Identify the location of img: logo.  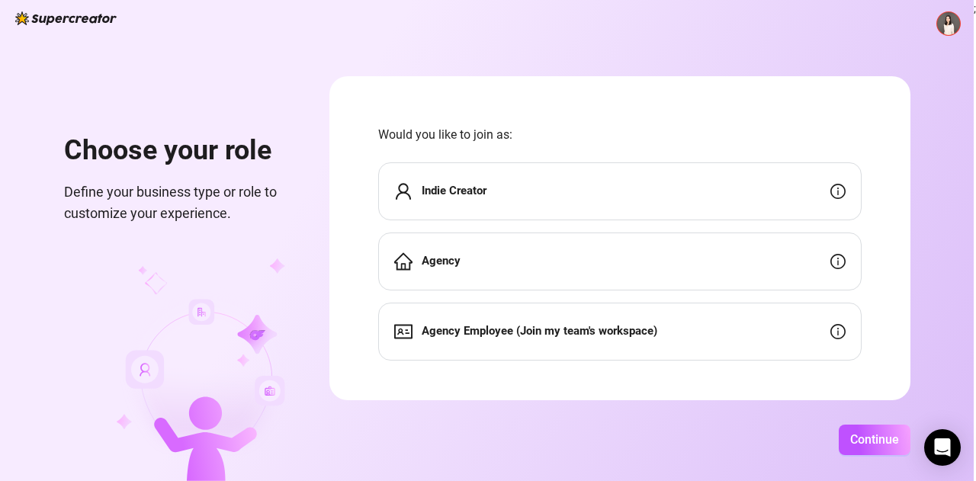
(66, 18).